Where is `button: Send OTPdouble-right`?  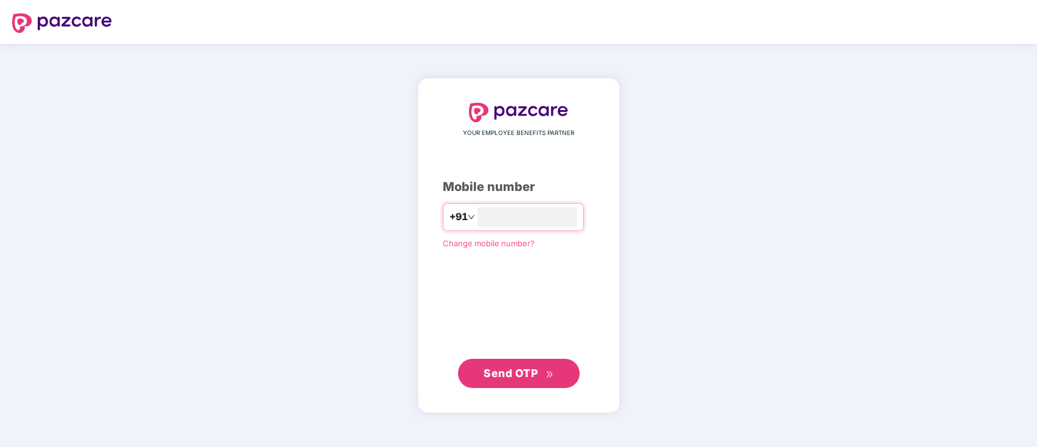 button: Send OTPdouble-right is located at coordinates (519, 373).